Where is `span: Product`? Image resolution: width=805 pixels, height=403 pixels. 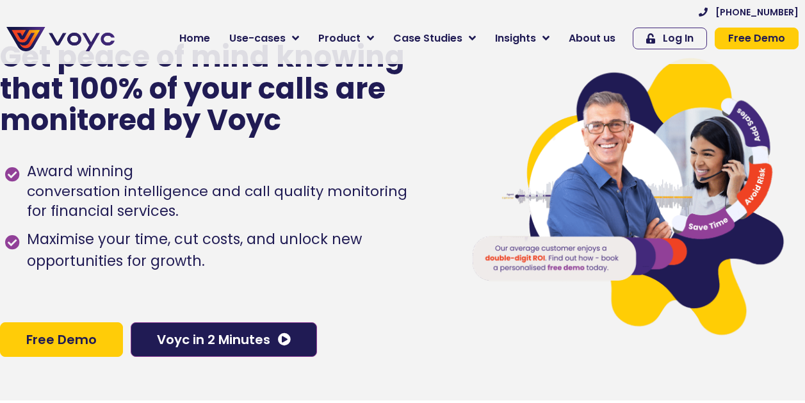
span: Product is located at coordinates (339, 38).